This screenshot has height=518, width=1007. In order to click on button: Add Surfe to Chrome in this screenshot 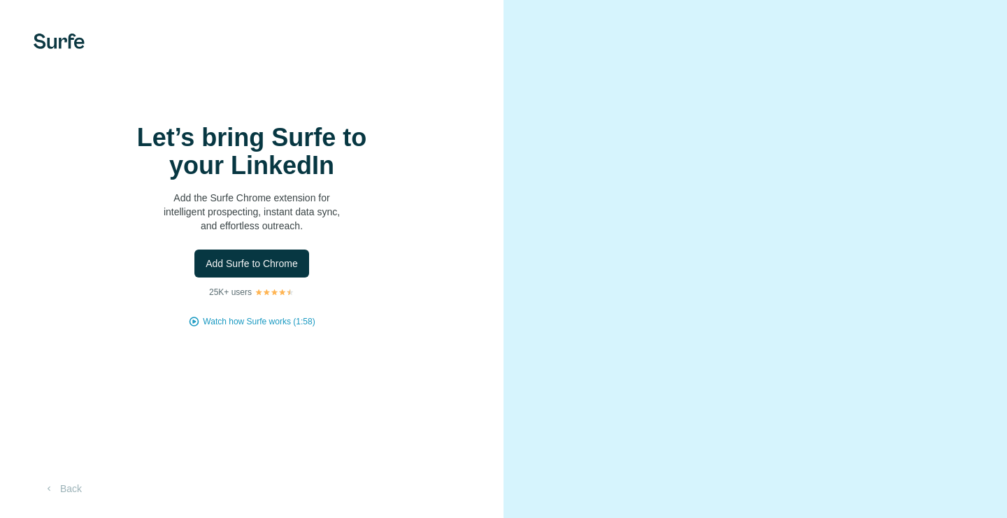, I will do `click(252, 264)`.